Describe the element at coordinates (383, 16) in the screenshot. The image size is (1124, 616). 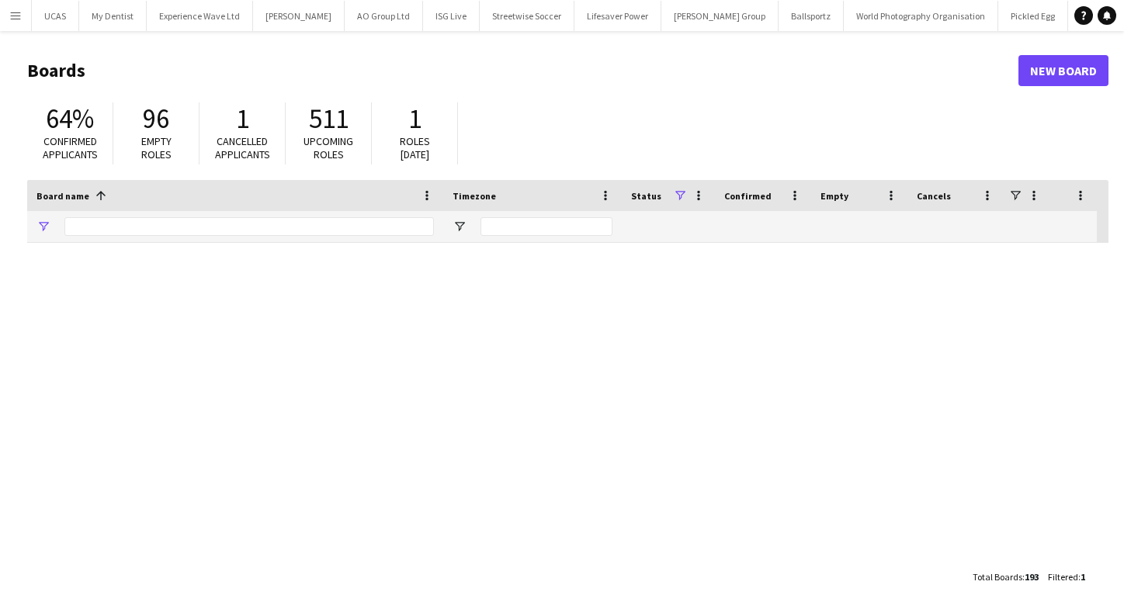
I see `button: AO Group Ltd` at that location.